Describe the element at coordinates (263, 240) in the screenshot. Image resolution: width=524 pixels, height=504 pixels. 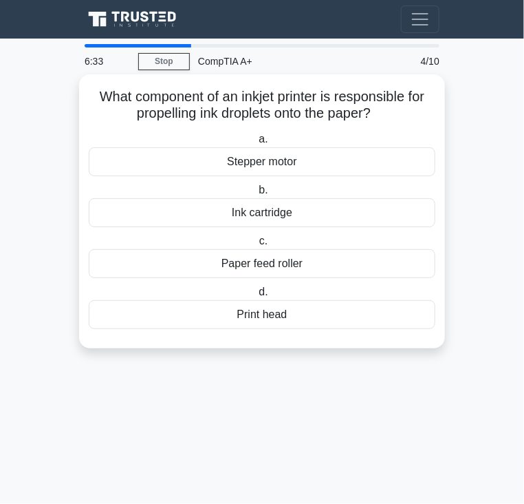
I see `span: c.` at that location.